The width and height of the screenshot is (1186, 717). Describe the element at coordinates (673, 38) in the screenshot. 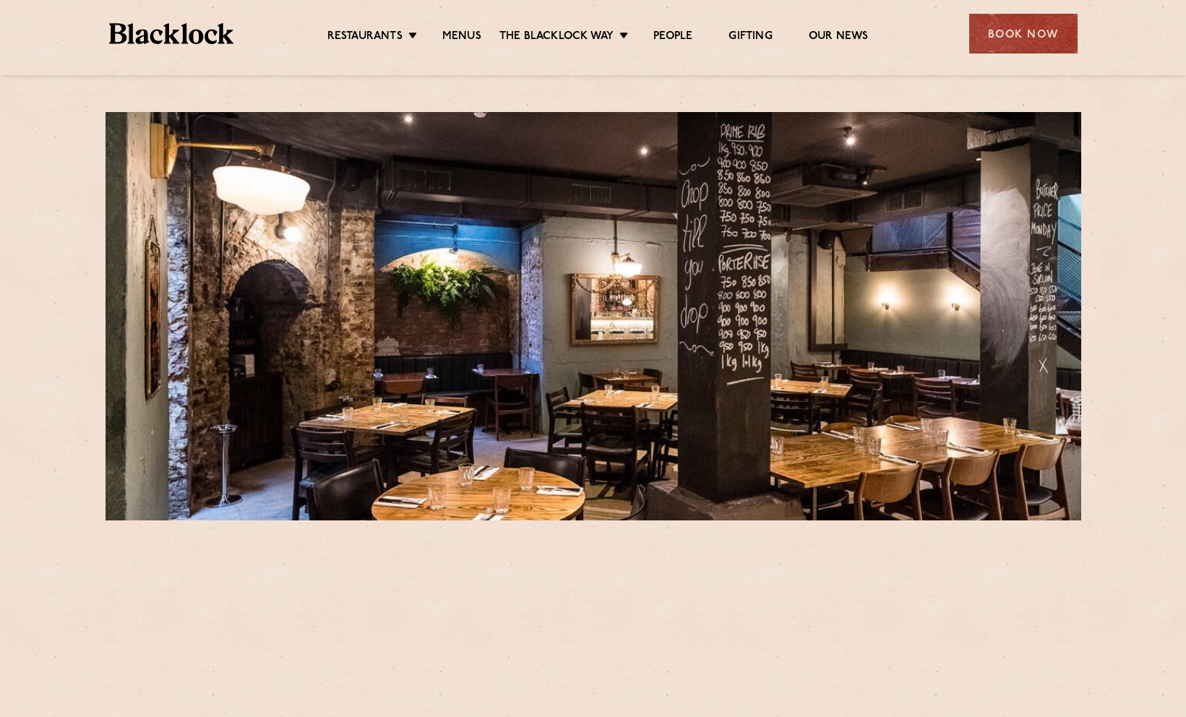

I see `a: People` at that location.